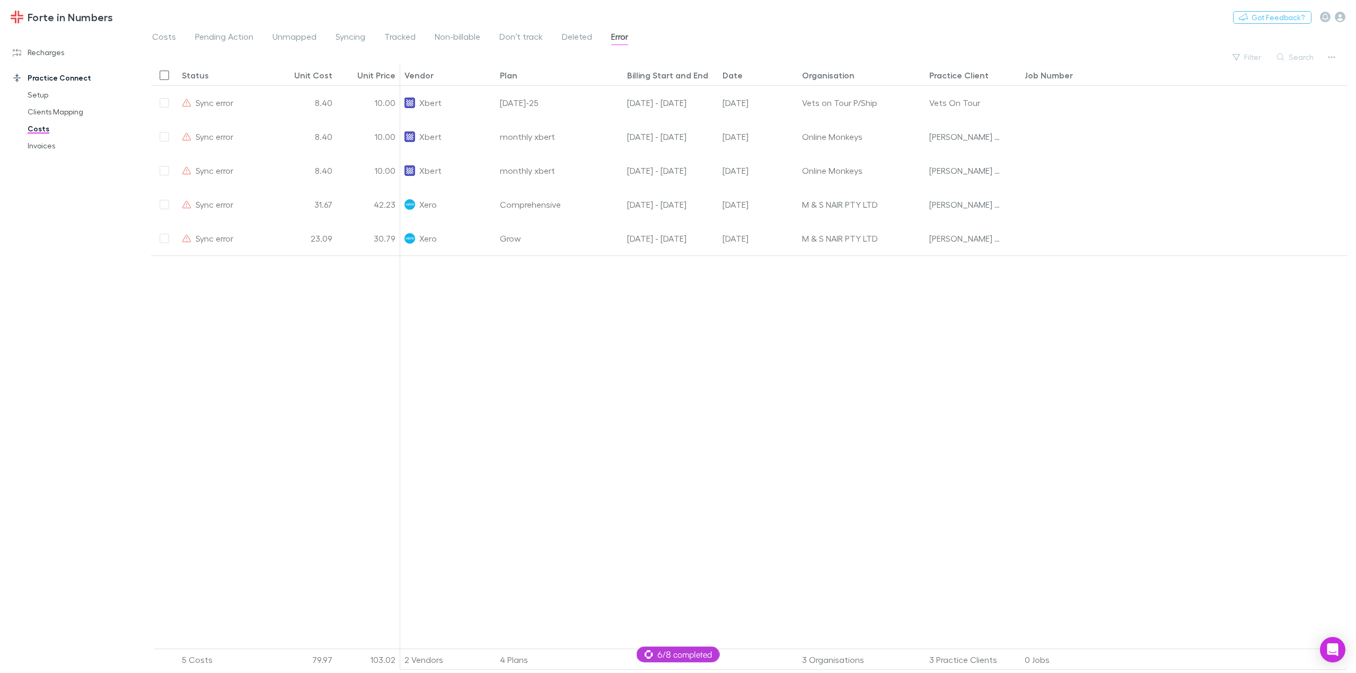  Describe the element at coordinates (758, 137) in the screenshot. I see `div: 30 Apr 2025` at that location.